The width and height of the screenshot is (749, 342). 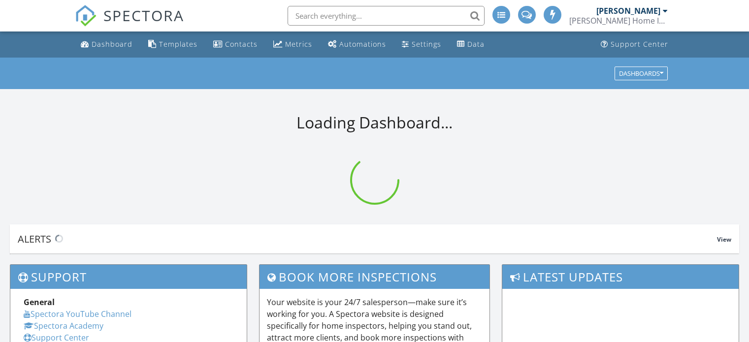 What do you see at coordinates (77, 314) in the screenshot?
I see `a: Spectora YouTube Channel` at bounding box center [77, 314].